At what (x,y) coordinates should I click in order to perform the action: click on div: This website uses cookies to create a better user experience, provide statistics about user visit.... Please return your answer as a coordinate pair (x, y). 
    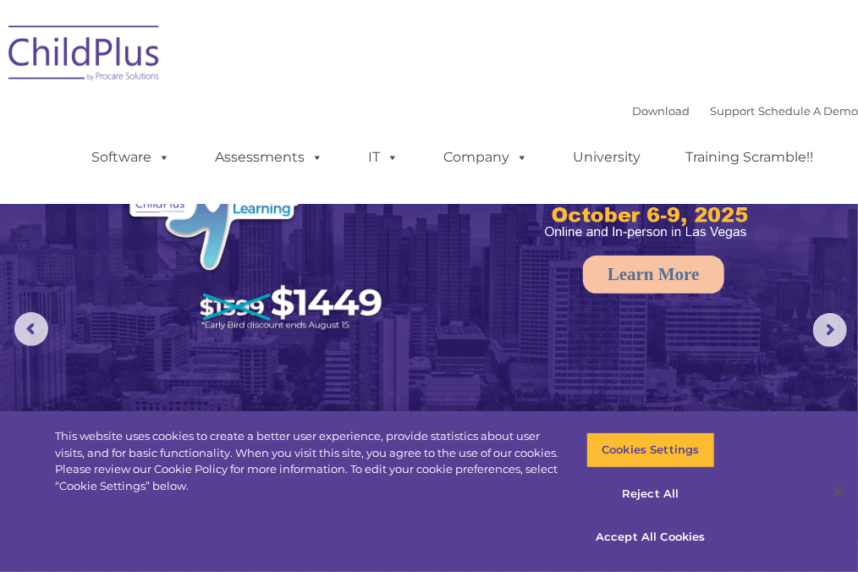
    Looking at the image, I should click on (307, 461).